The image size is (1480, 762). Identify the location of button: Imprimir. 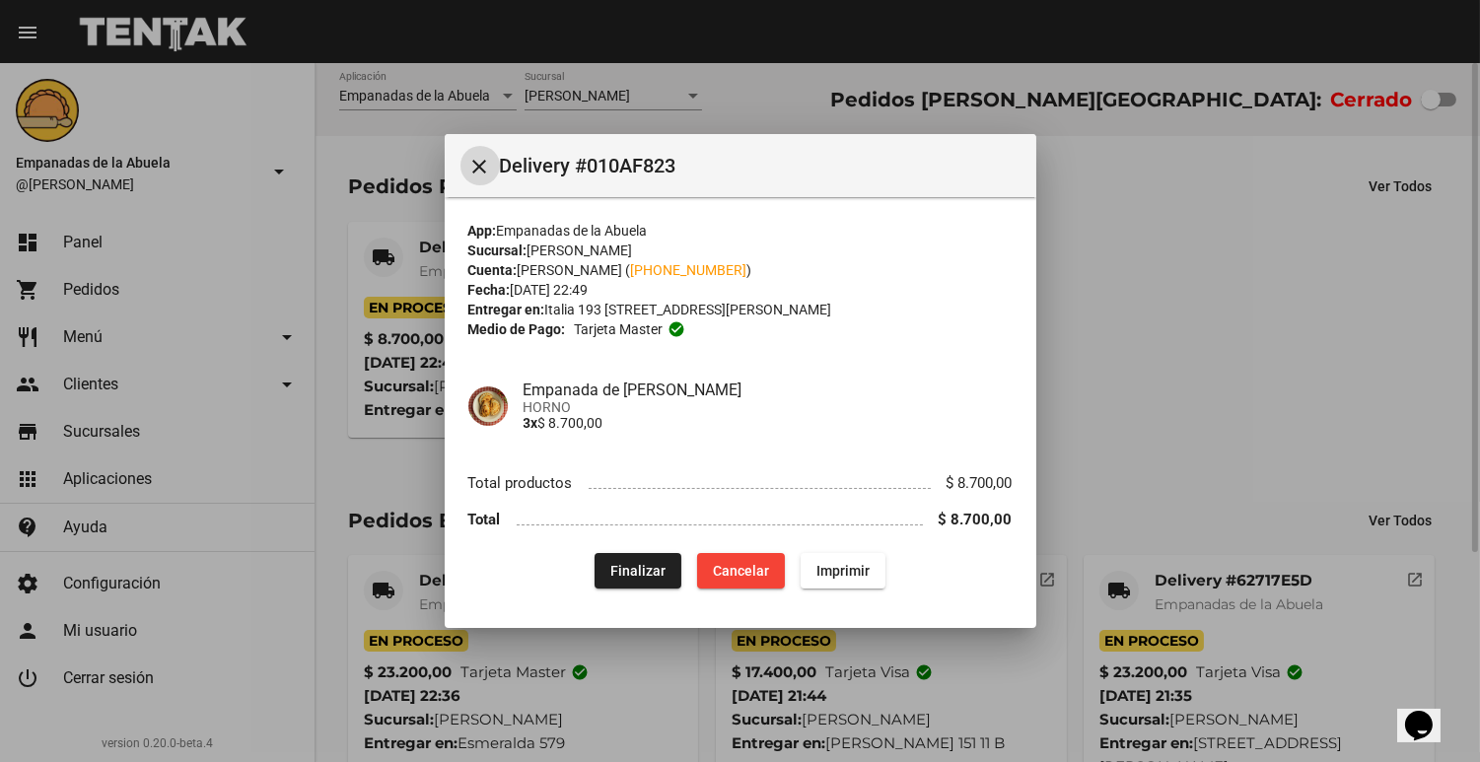
(843, 571).